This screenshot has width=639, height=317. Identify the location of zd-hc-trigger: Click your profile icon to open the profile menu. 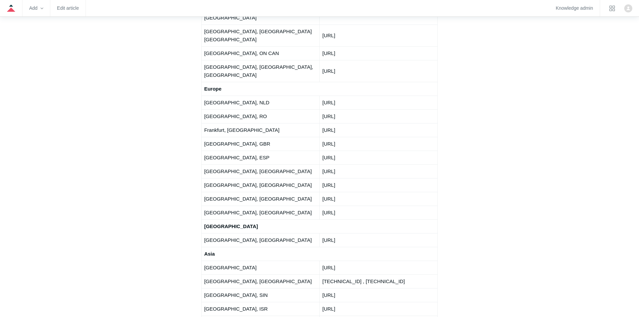
(628, 8).